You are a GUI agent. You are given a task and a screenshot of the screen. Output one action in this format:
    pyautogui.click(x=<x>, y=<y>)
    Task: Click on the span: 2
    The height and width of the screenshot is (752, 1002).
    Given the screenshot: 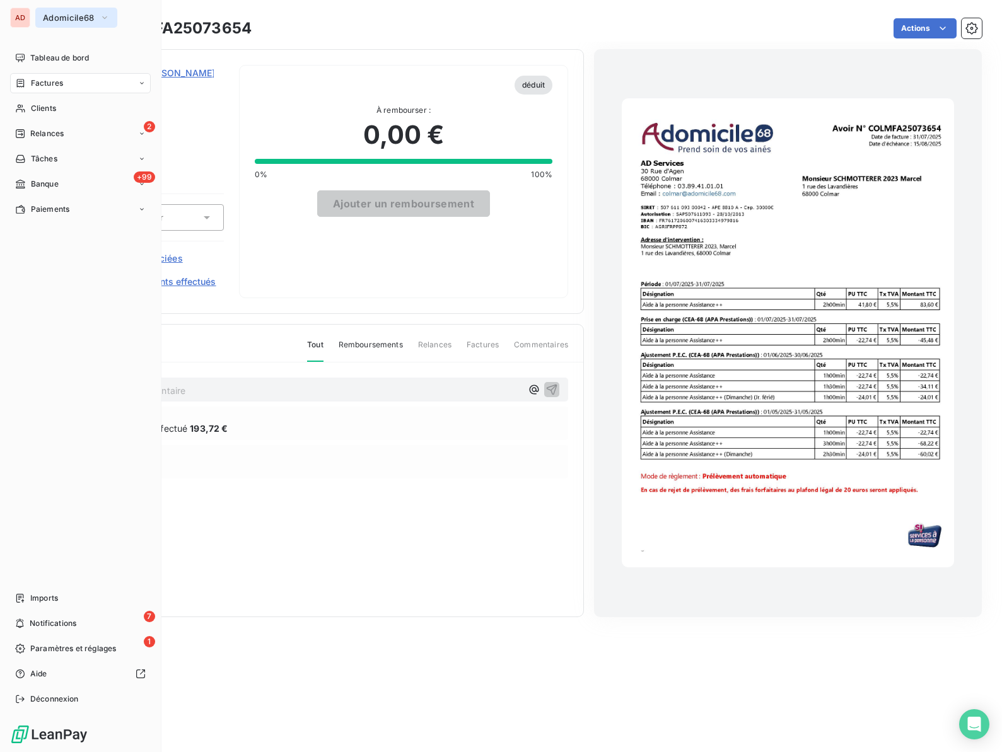 What is the action you would take?
    pyautogui.click(x=149, y=127)
    